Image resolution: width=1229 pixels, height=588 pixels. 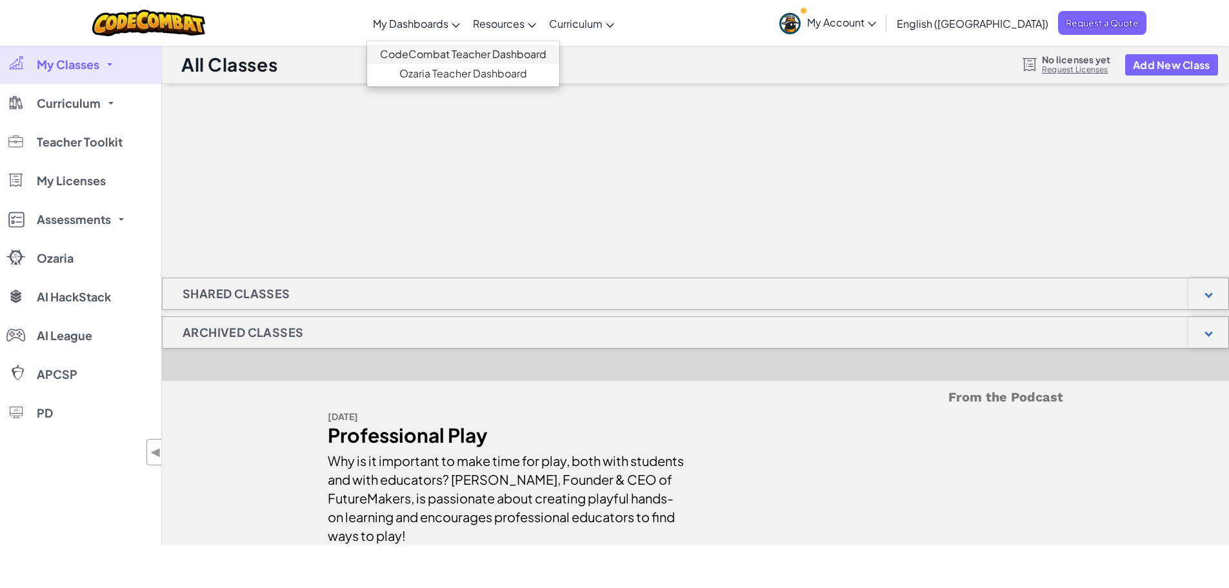 What do you see at coordinates (789, 23) in the screenshot?
I see `img: avatar` at bounding box center [789, 23].